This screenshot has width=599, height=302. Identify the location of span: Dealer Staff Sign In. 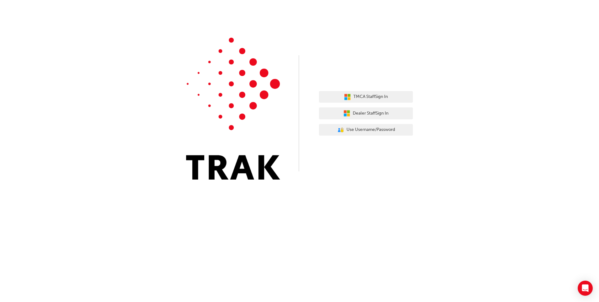
(371, 113).